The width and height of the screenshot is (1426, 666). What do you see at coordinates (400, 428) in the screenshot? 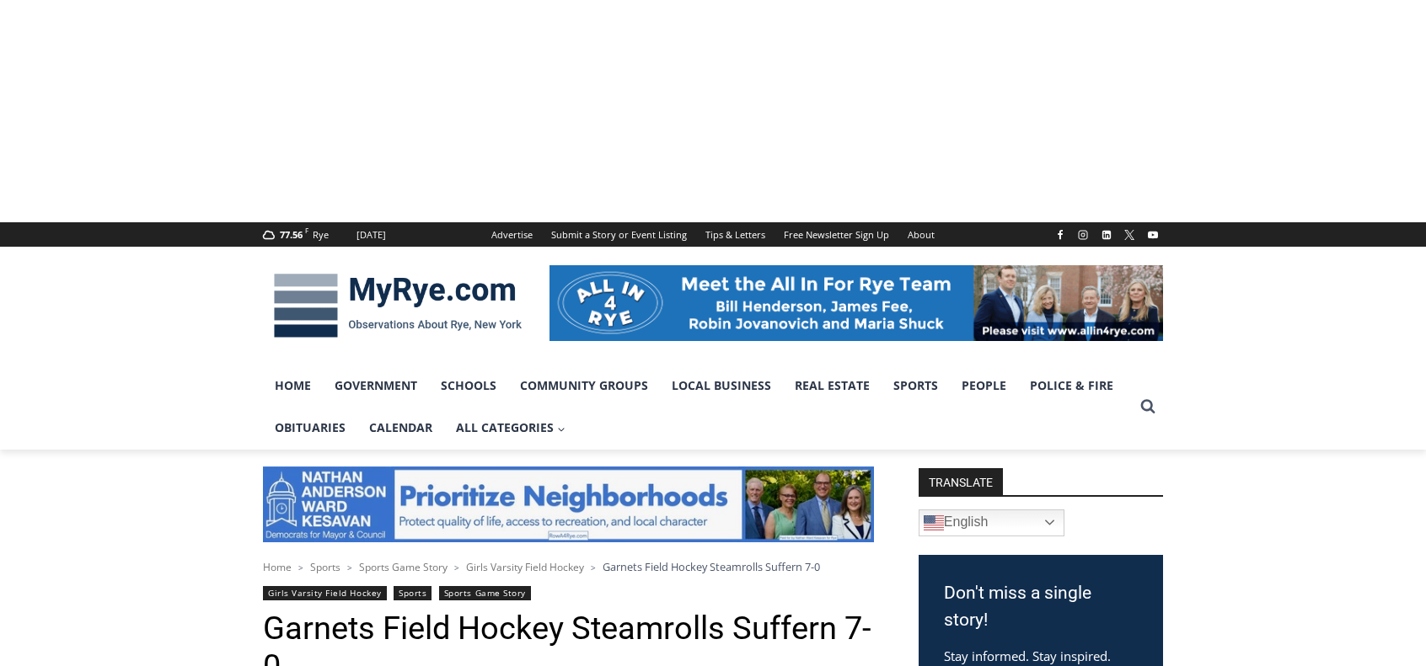
I see `a: Calendar` at bounding box center [400, 428].